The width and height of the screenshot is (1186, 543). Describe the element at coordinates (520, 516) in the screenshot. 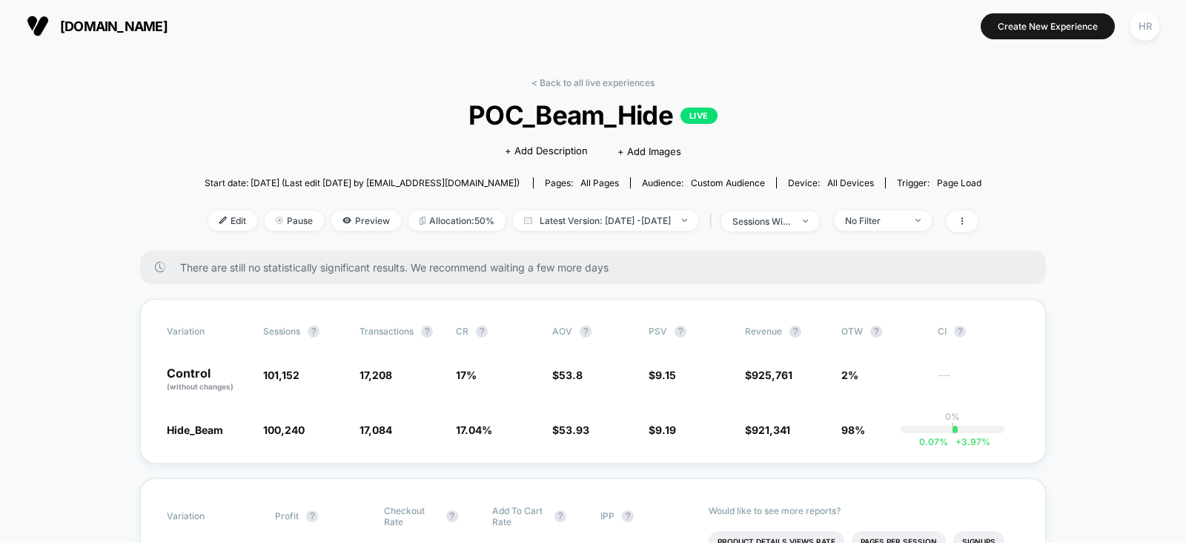

I see `span: Add To Cart Rate` at that location.